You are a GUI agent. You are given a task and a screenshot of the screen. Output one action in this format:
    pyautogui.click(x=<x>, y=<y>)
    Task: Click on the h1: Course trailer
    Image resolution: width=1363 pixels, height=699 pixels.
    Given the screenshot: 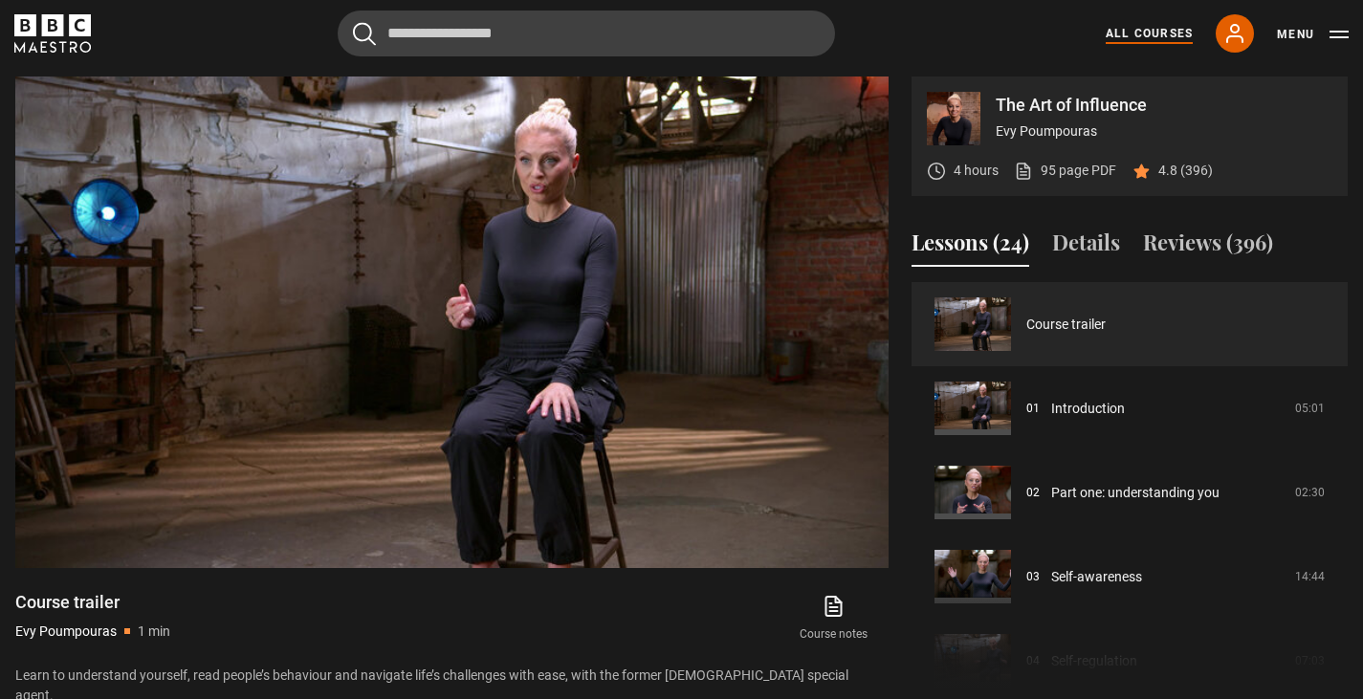 What is the action you would take?
    pyautogui.click(x=93, y=602)
    